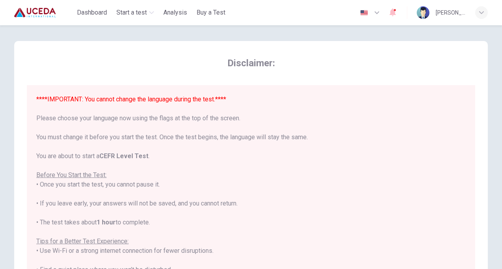 This screenshot has width=502, height=269. I want to click on u: Tips for a Better Test Experience:, so click(83, 241).